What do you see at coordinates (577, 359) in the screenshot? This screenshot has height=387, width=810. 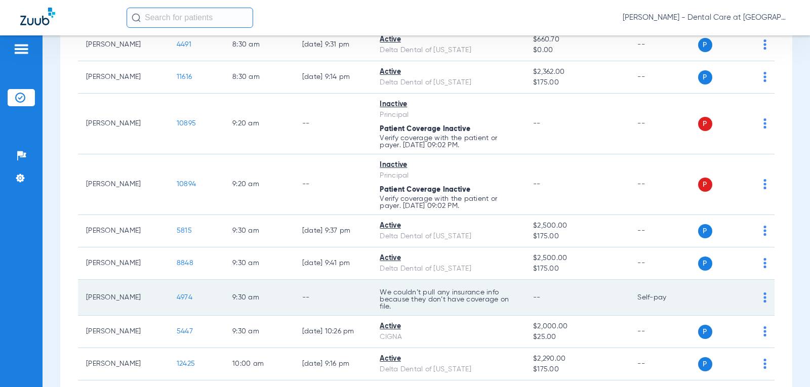 I see `span: $2,290.00` at bounding box center [577, 359].